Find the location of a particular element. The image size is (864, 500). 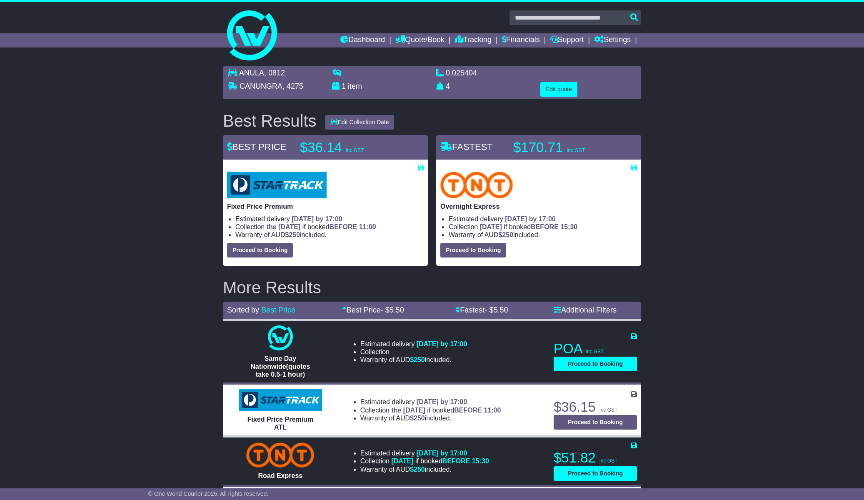

span: Same Day Nationwide(quotes take 0.5-1 hour) is located at coordinates (280, 366).